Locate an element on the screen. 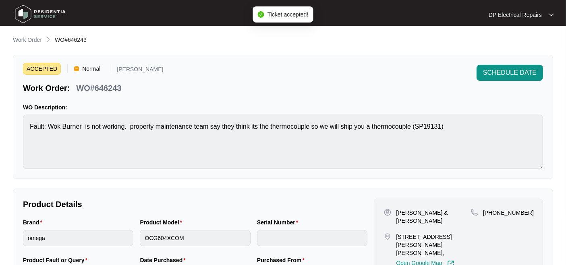 This screenshot has width=566, height=265. img: user-pin is located at coordinates (387, 213).